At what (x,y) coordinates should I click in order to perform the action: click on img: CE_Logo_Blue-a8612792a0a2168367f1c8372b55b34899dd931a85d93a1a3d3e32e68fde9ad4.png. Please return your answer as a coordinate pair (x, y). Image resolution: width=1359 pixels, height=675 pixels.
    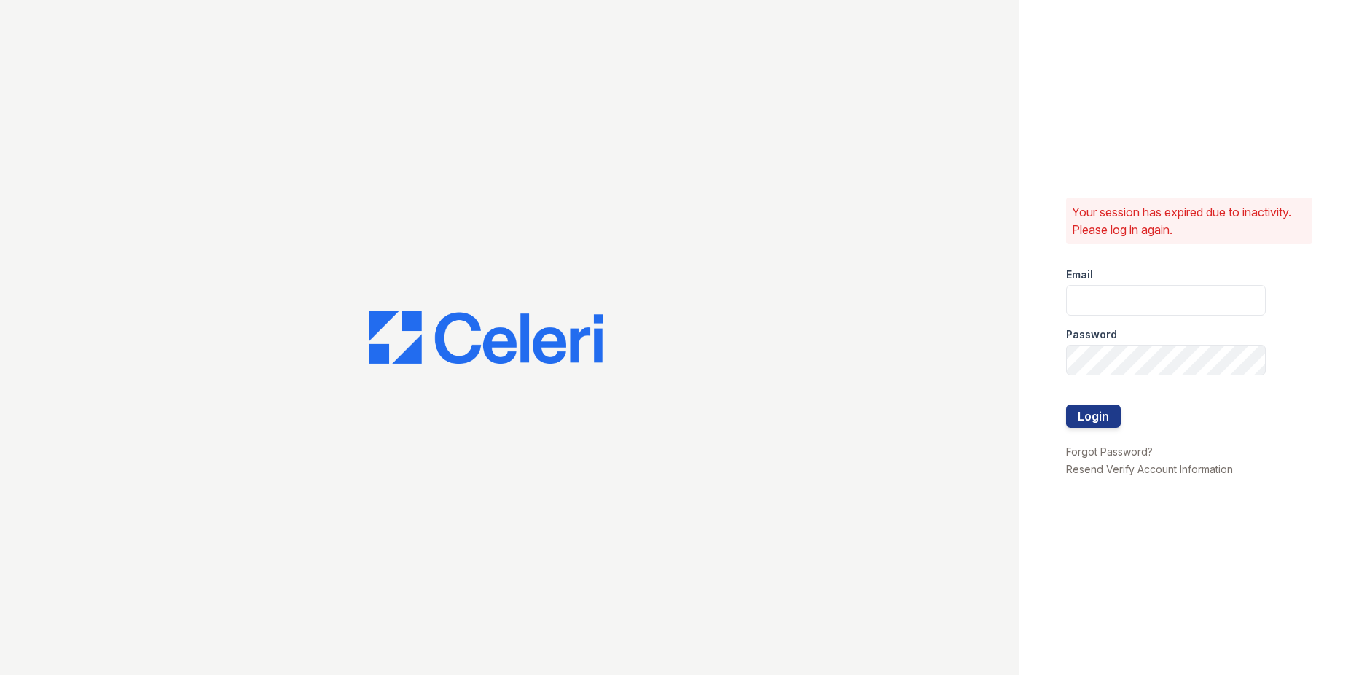
    Looking at the image, I should click on (486, 337).